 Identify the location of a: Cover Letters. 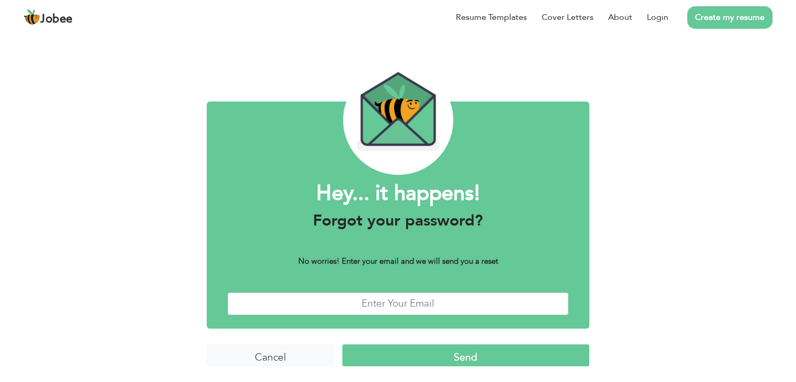
(567, 17).